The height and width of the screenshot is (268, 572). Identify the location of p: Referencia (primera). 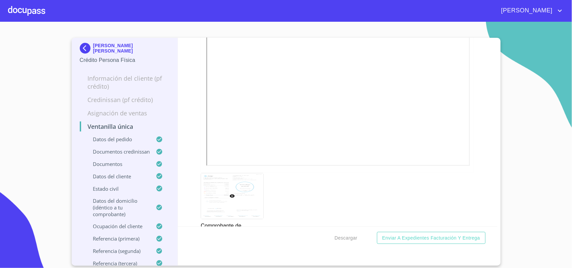
(118, 239).